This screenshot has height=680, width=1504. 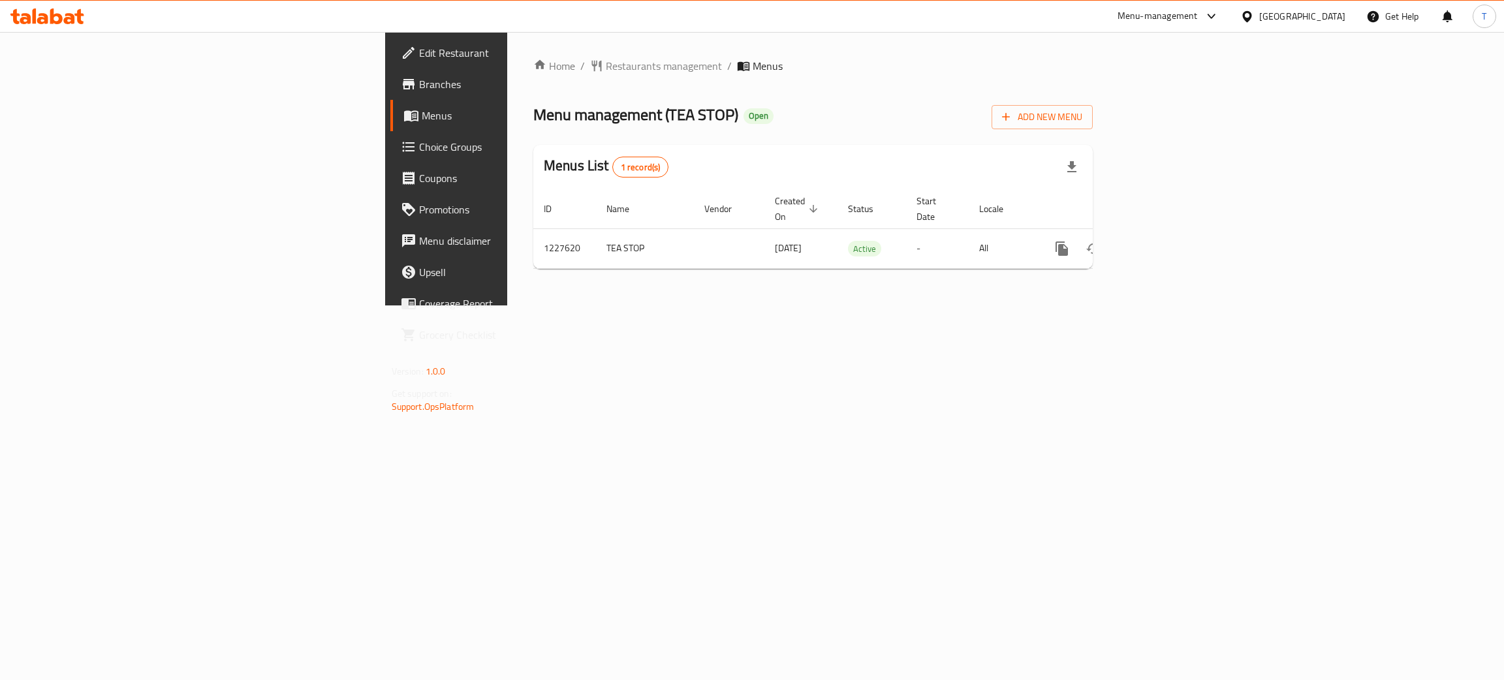 I want to click on span: Name, so click(x=626, y=209).